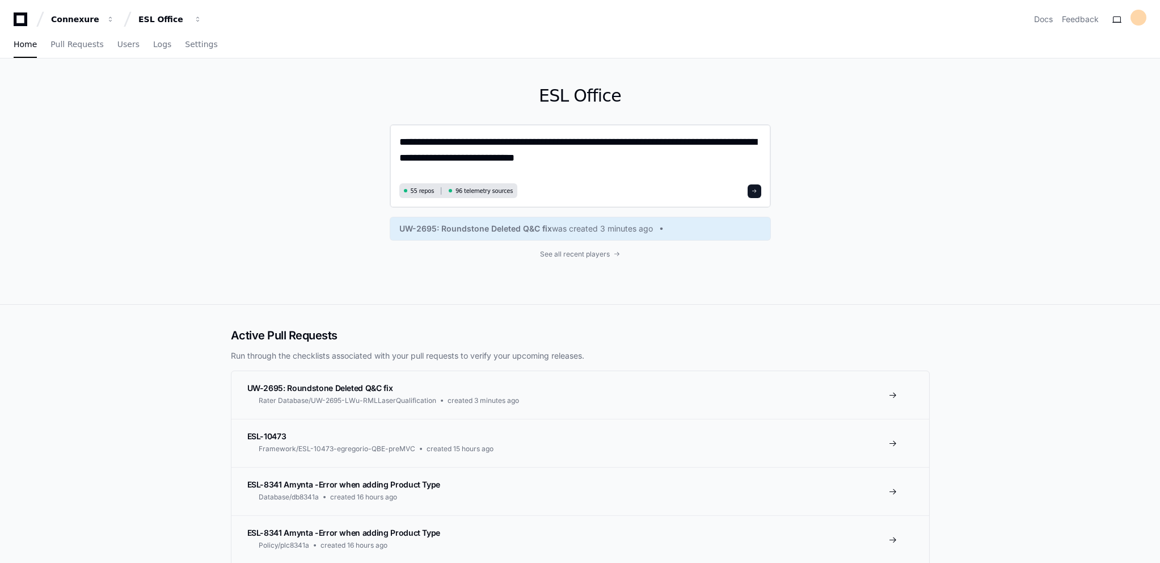  What do you see at coordinates (580, 229) in the screenshot?
I see `a: UW-2695: Roundstone Deleted Q&C fixwas created 3 minutes ago` at bounding box center [580, 229].